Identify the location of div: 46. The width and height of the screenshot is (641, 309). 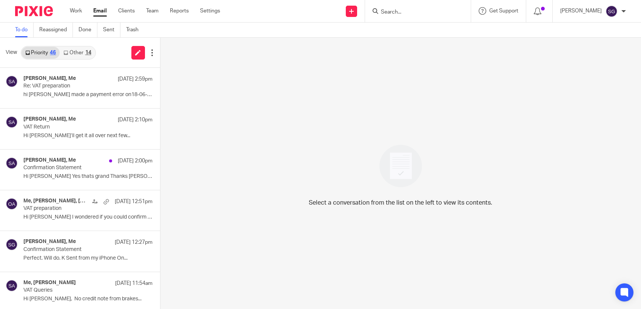
(53, 53).